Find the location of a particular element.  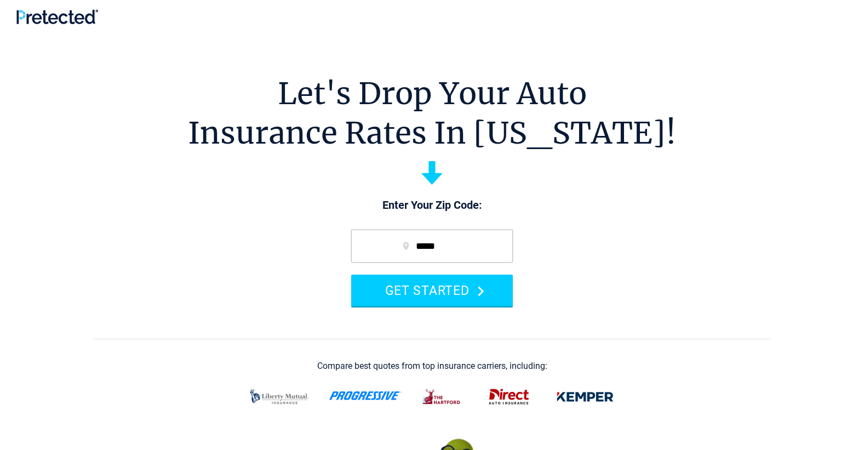

div: Compare best quotes from top insurance carriers, including: is located at coordinates (432, 366).